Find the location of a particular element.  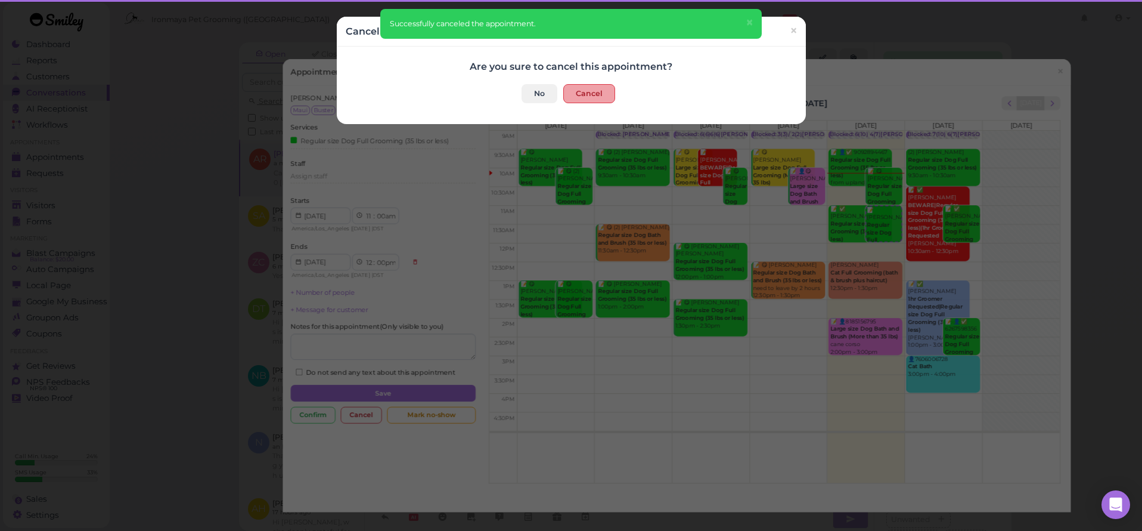

div: Open Intercom Messenger is located at coordinates (1116, 504).